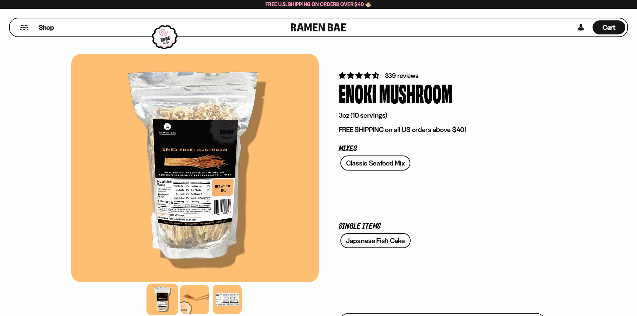 The image size is (637, 316). What do you see at coordinates (442, 130) in the screenshot?
I see `p: FREE SHIPPING on all US orders above $40!` at bounding box center [442, 130].